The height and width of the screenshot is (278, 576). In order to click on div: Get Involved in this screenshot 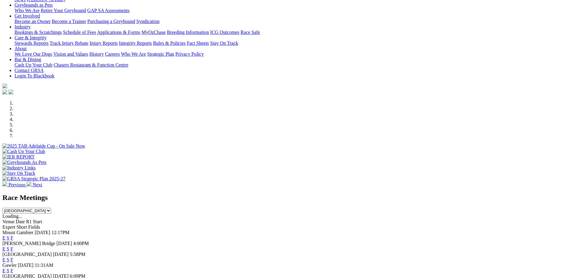, I will do `click(294, 21)`.